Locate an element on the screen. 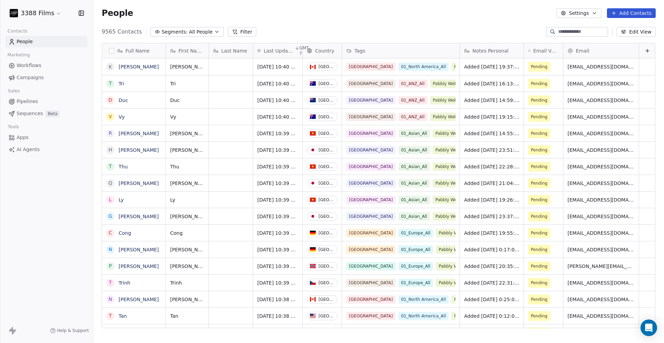 This screenshot has width=664, height=343. div: N is located at coordinates (110, 249).